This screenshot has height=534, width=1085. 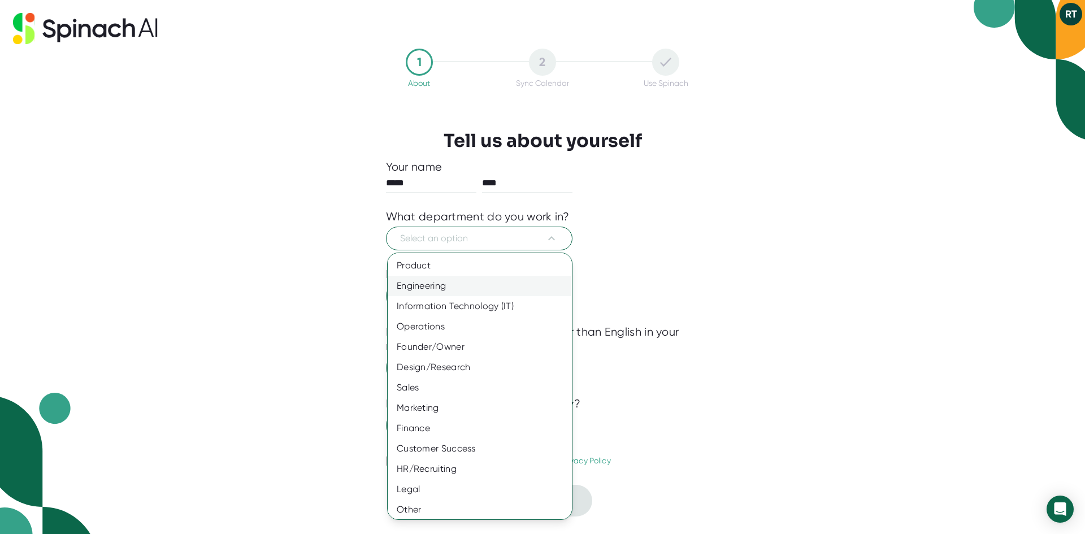 I want to click on div: Marketing, so click(x=484, y=408).